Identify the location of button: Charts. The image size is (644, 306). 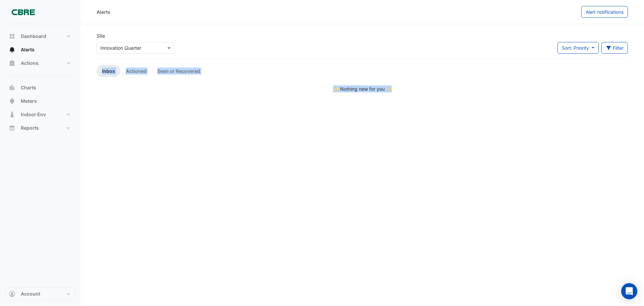
(40, 88).